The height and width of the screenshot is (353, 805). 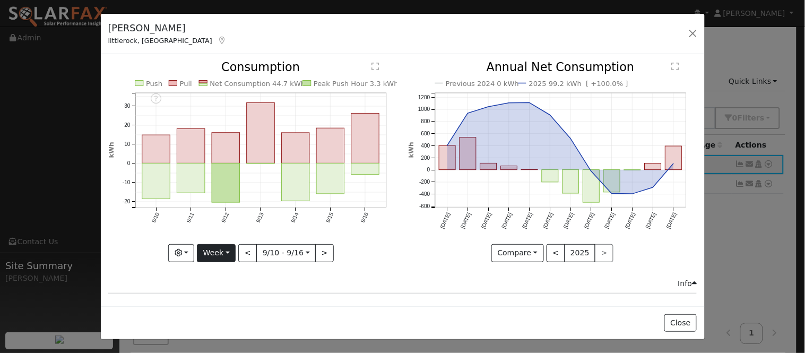 What do you see at coordinates (424, 206) in the screenshot?
I see `text: -600` at bounding box center [424, 206].